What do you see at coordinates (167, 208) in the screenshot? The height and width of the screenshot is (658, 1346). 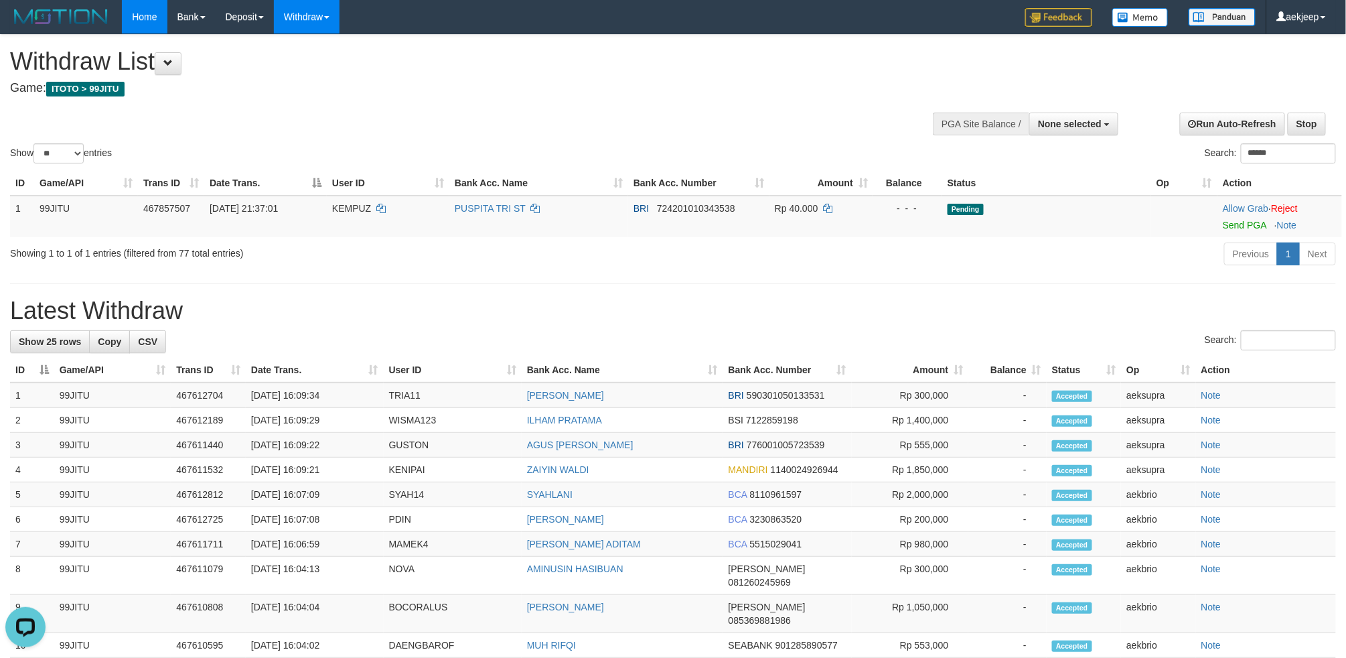 I see `span: 467857507` at bounding box center [167, 208].